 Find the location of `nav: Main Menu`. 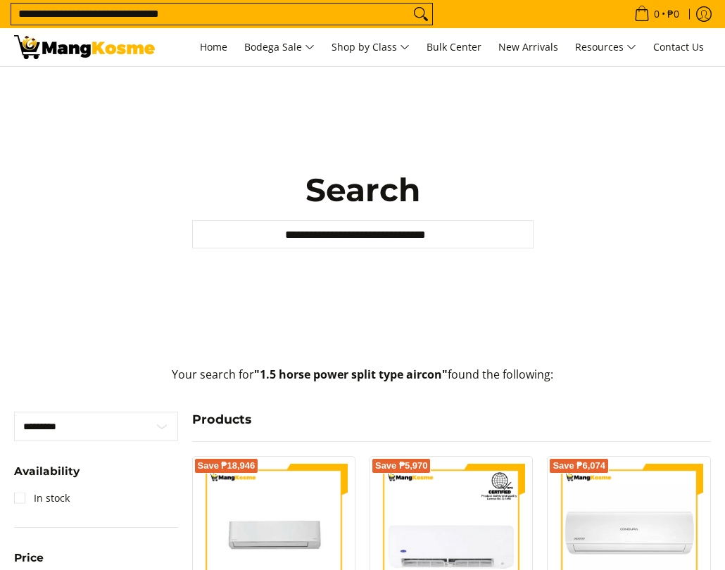

nav: Main Menu is located at coordinates (440, 47).